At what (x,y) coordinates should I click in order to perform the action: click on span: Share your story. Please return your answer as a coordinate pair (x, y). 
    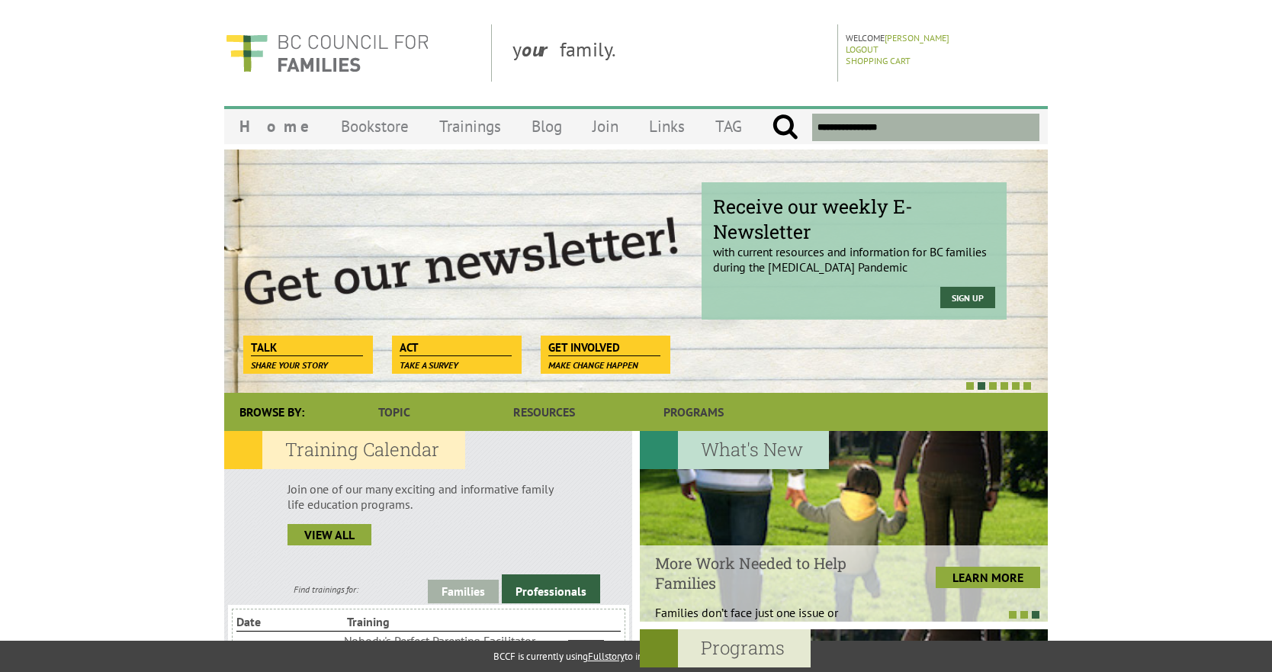
    Looking at the image, I should click on (289, 365).